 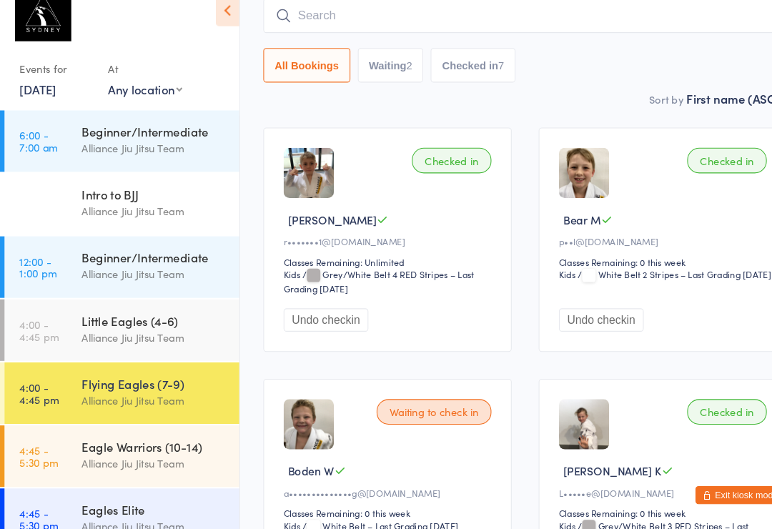 I want to click on label: Sort by, so click(x=635, y=119).